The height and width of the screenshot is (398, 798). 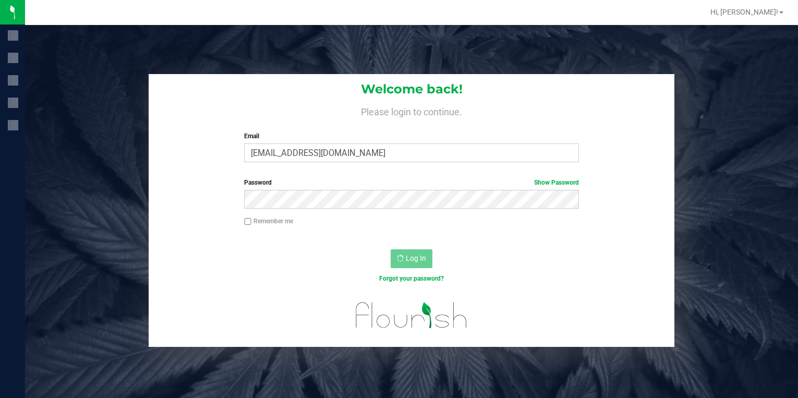 I want to click on a: Show Password, so click(x=556, y=183).